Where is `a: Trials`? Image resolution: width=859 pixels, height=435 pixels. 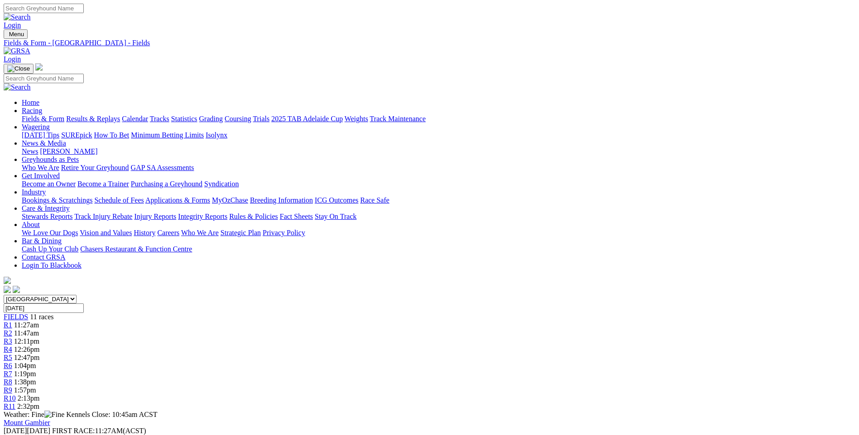 a: Trials is located at coordinates (261, 119).